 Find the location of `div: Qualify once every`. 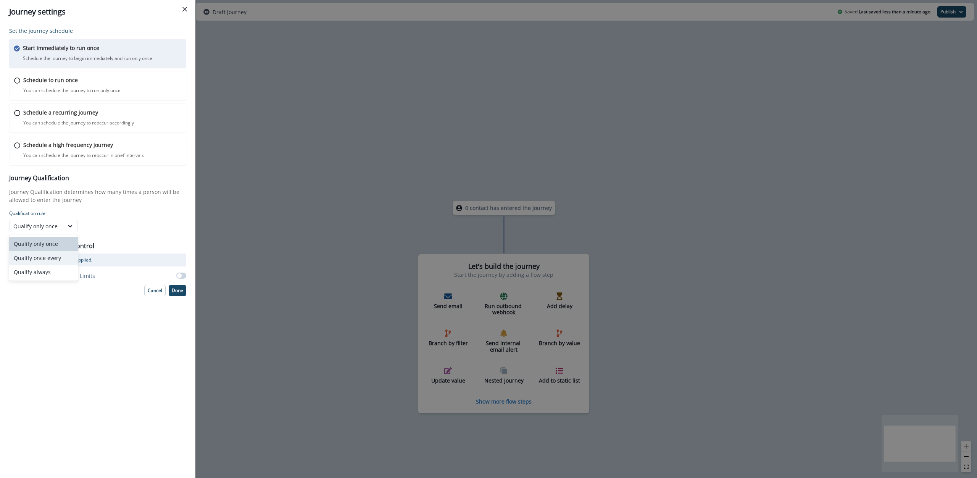

div: Qualify once every is located at coordinates (43, 258).